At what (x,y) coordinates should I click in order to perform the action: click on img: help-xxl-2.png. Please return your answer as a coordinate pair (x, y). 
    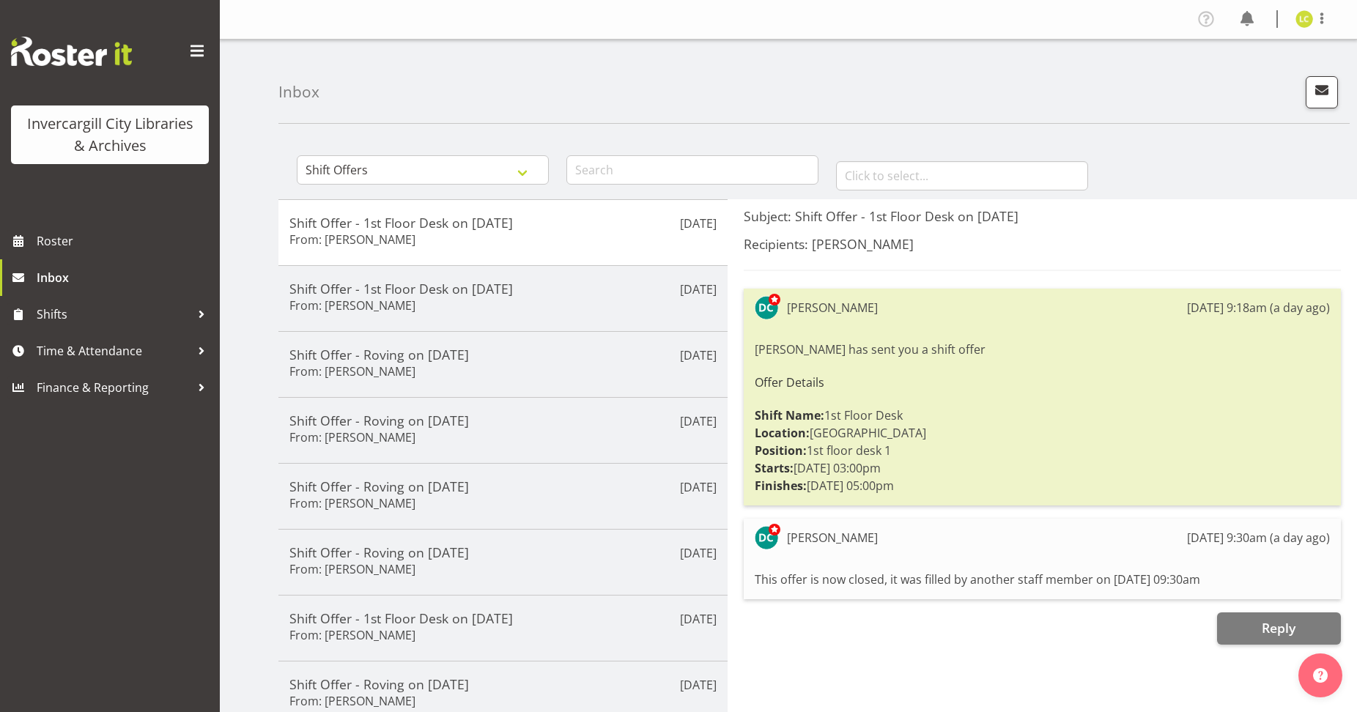
    Looking at the image, I should click on (1321, 676).